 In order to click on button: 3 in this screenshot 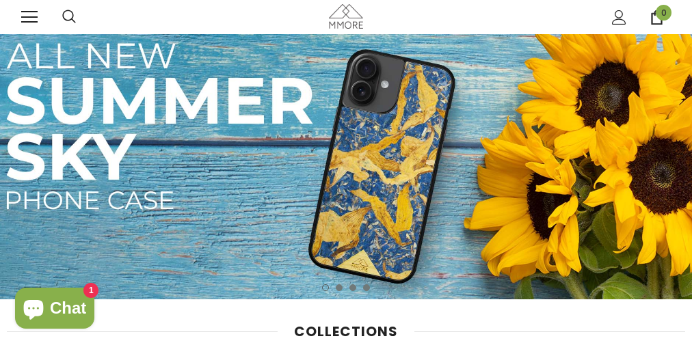, I will do `click(353, 288)`.